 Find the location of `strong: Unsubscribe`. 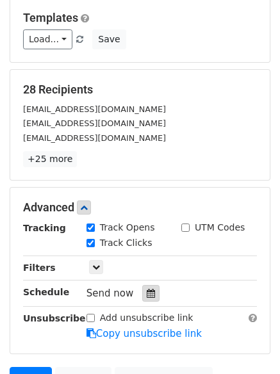

strong: Unsubscribe is located at coordinates (54, 318).